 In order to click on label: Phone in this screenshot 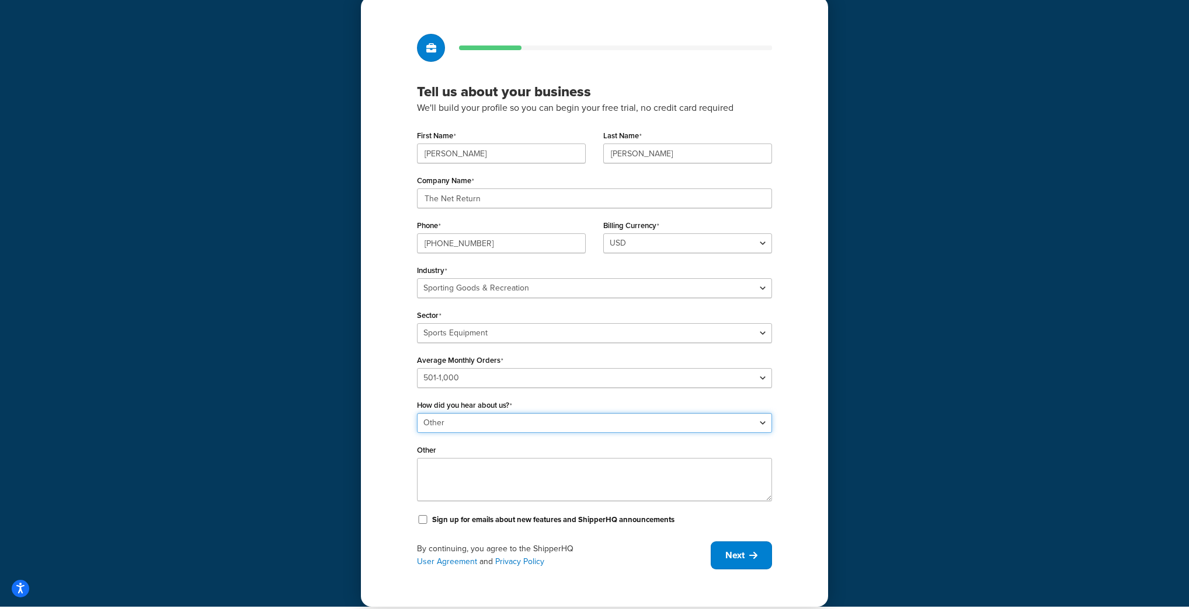, I will do `click(428, 226)`.